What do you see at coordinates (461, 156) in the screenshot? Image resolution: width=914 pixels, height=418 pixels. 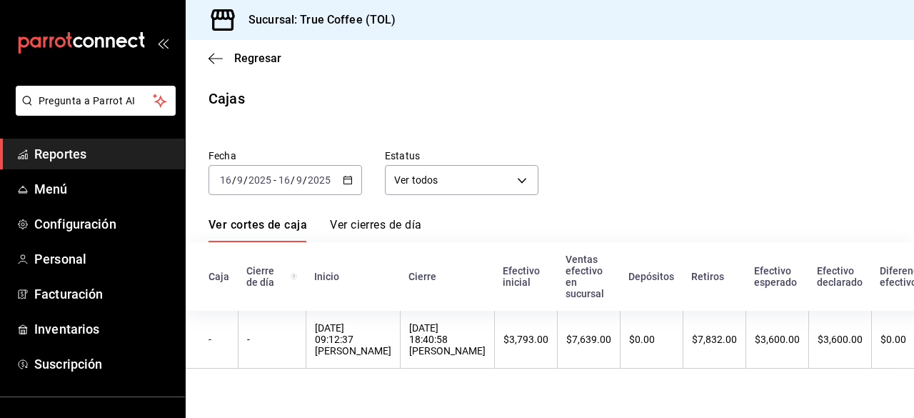 I see `label: Estatus` at bounding box center [461, 156].